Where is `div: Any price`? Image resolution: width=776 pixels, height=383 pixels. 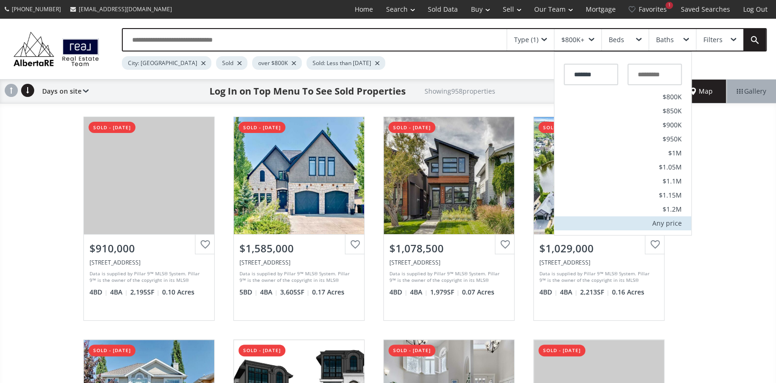 div: Any price is located at coordinates (667, 223).